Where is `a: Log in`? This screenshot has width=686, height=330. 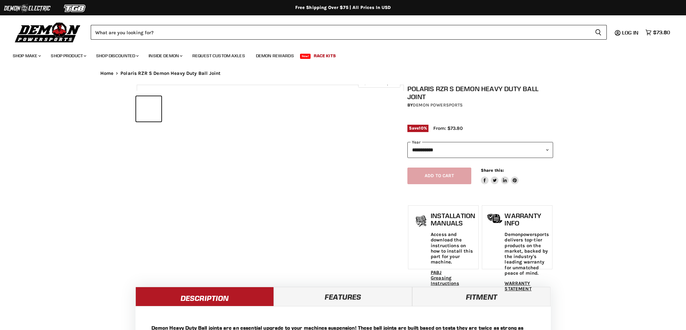
a: Log in is located at coordinates (631, 33).